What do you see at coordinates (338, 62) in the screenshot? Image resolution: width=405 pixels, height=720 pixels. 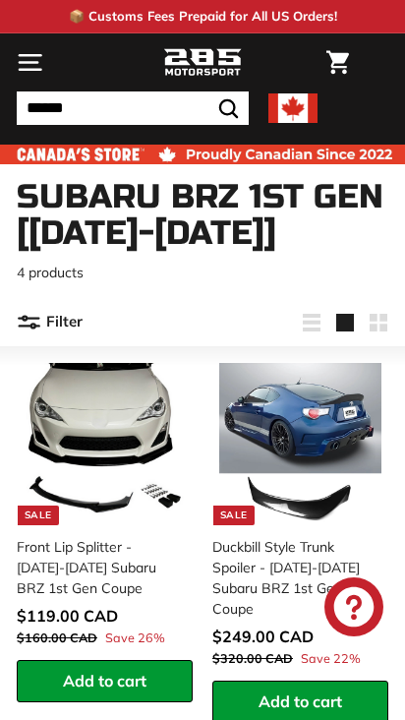 I see `a: Cart` at bounding box center [338, 62].